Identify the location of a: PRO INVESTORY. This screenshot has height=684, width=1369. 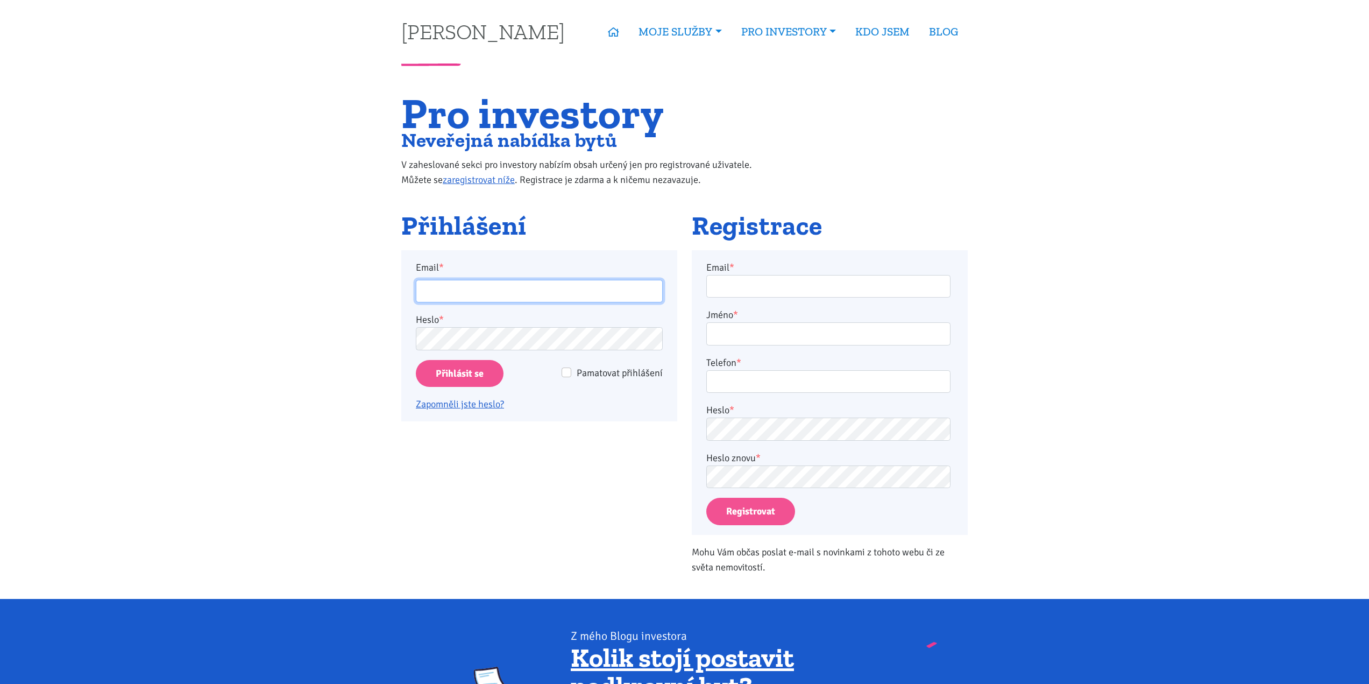
(789, 32).